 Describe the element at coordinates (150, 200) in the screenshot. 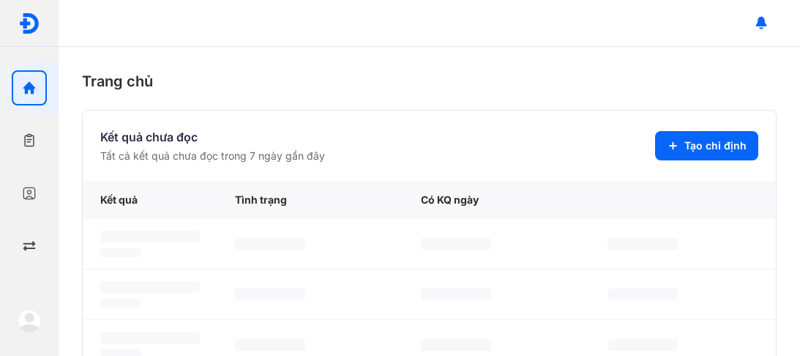

I see `div: Kết quả` at that location.